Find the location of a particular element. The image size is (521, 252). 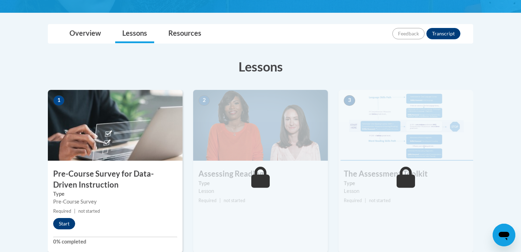

h3: Assessing Reading is located at coordinates (261, 174).